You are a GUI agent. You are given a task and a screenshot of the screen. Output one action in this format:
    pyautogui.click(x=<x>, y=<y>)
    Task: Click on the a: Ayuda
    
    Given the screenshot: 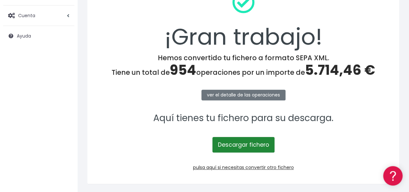 What is the action you would take?
    pyautogui.click(x=39, y=36)
    